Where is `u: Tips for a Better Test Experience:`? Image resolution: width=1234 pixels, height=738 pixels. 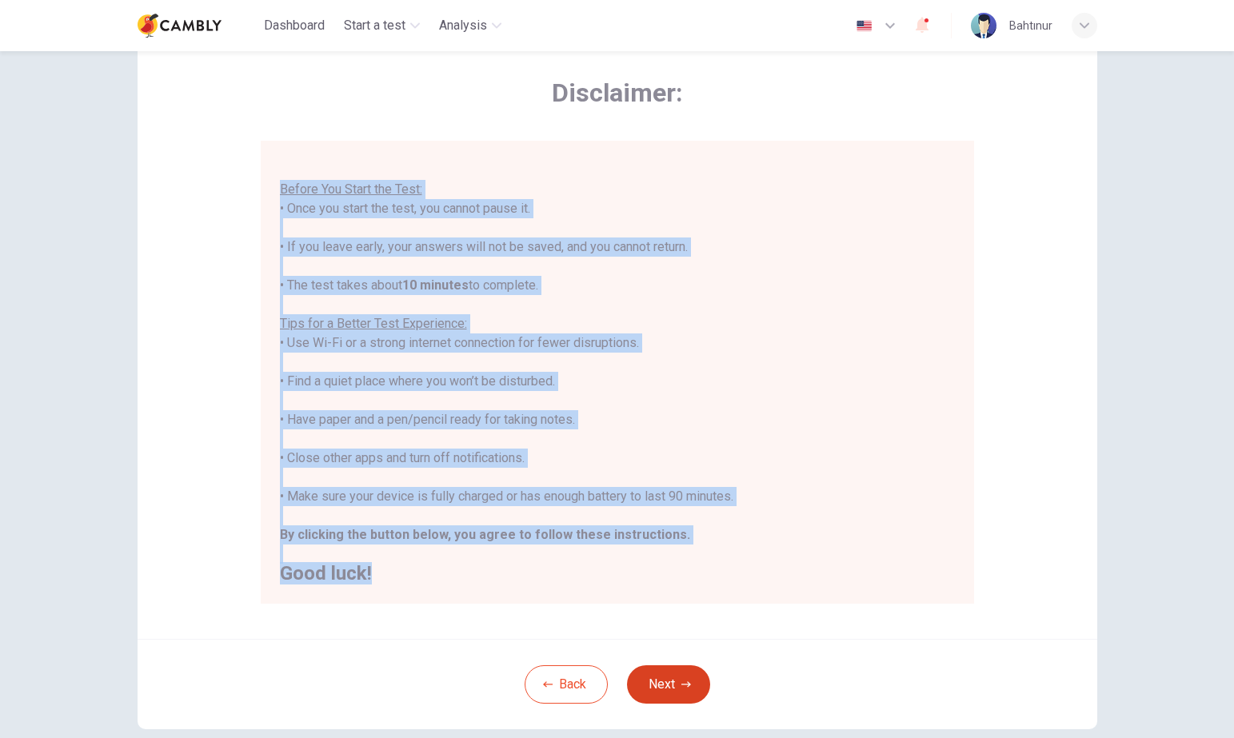
u: Tips for a Better Test Experience: is located at coordinates (373, 323).